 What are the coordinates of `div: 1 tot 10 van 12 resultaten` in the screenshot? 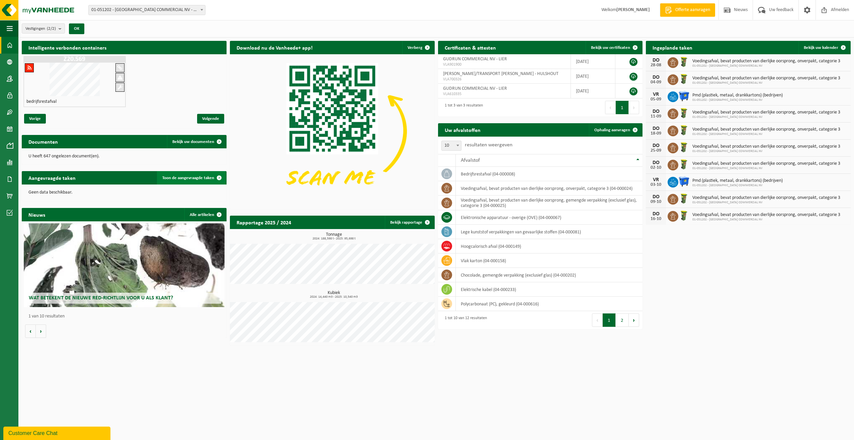 It's located at (464, 320).